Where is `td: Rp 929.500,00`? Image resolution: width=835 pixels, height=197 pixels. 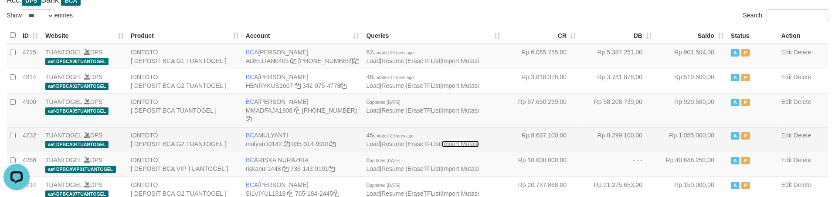
td: Rp 929.500,00 is located at coordinates (691, 110).